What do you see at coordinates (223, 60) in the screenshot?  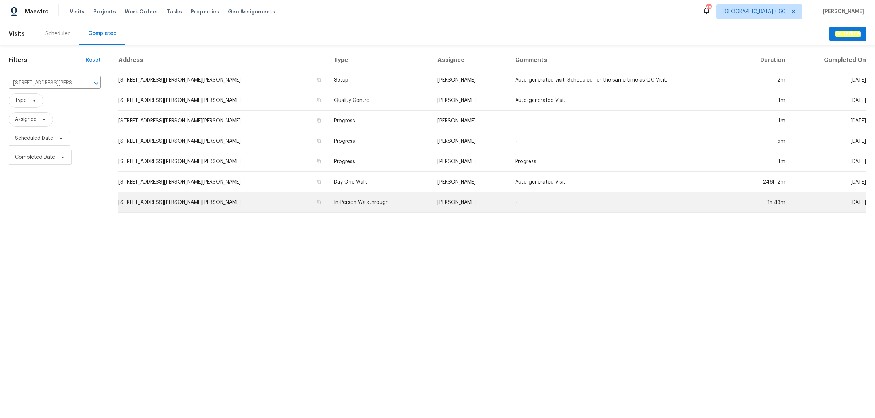 I see `th: Address` at bounding box center [223, 60].